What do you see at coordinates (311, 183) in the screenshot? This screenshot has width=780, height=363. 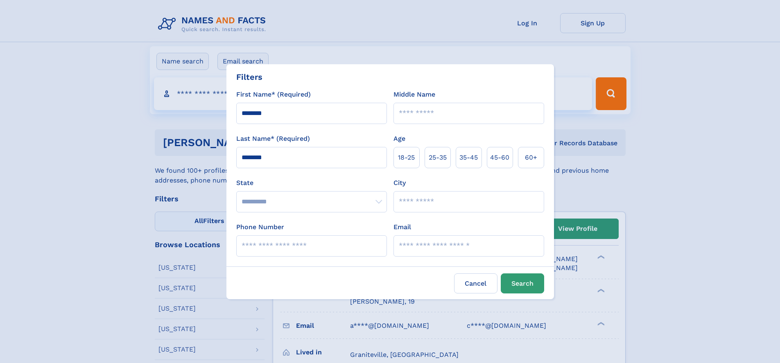 I see `label: State` at bounding box center [311, 183].